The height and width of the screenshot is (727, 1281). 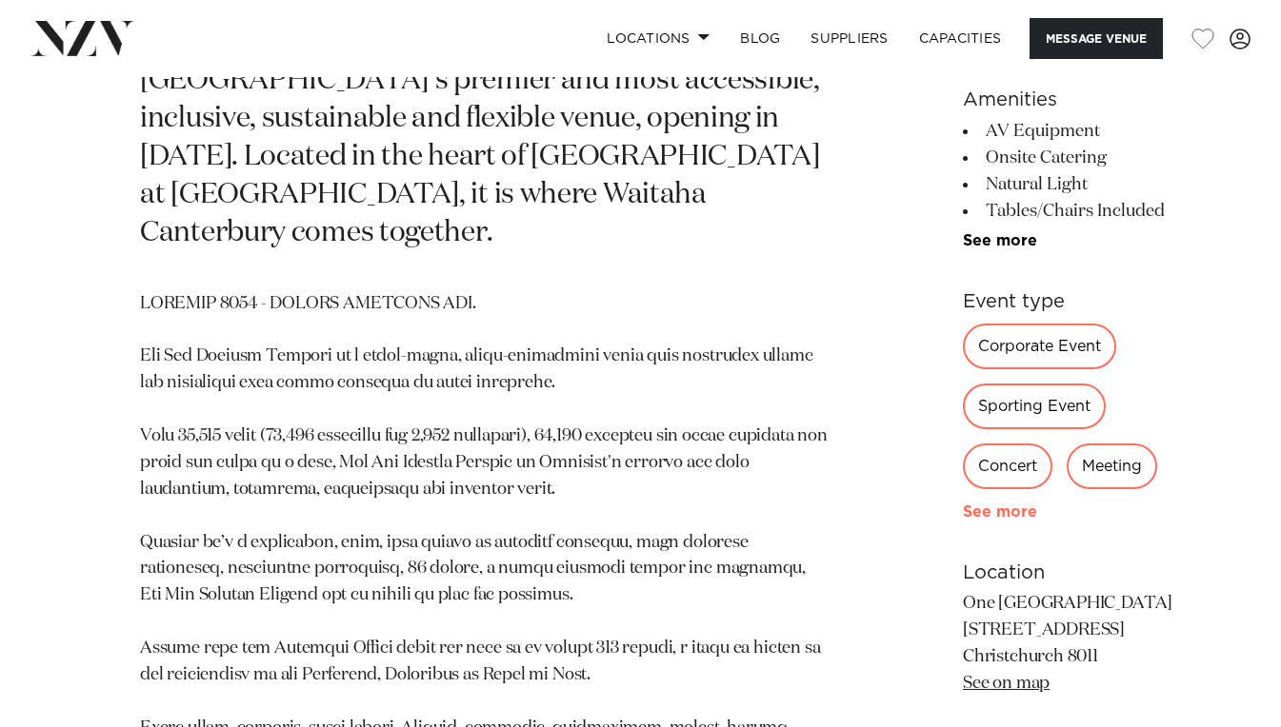 What do you see at coordinates (1034, 407) in the screenshot?
I see `div: Sporting Event` at bounding box center [1034, 407].